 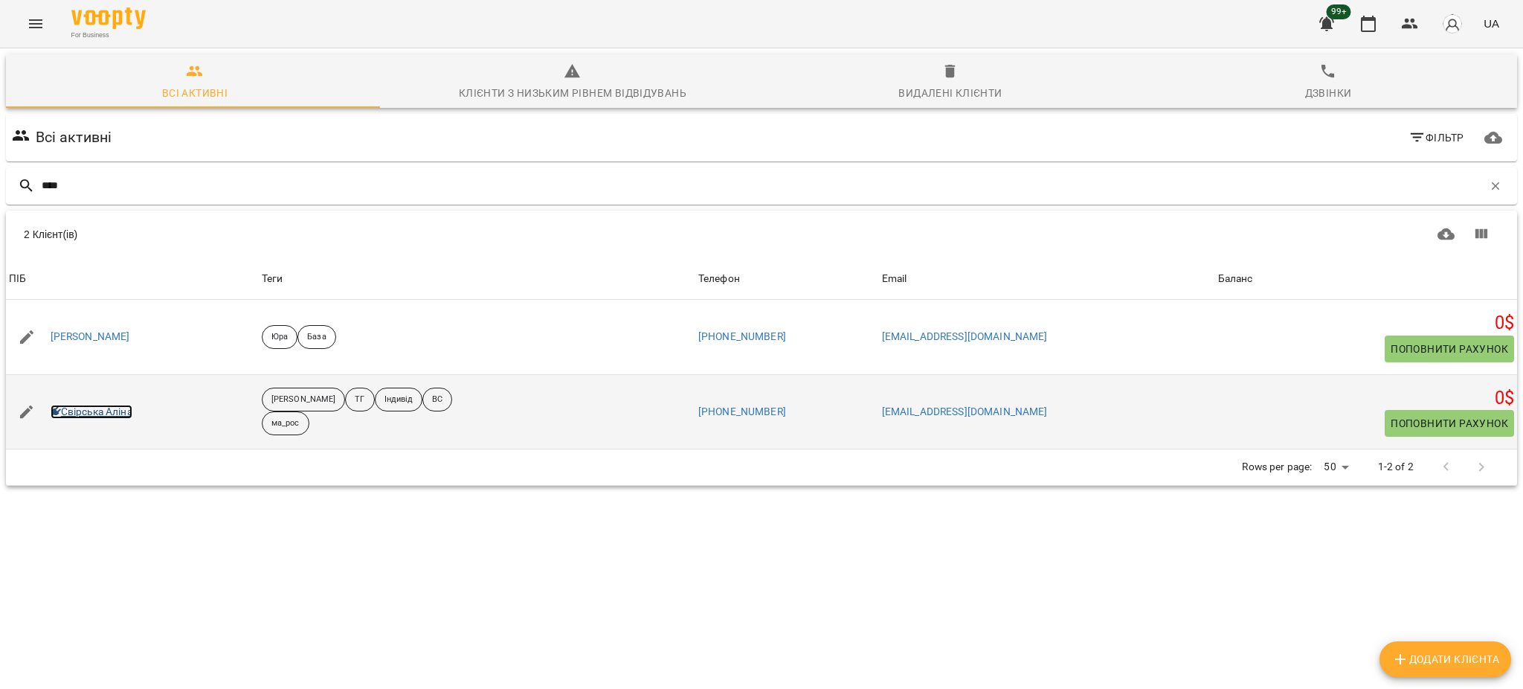 I want to click on button: Завантажити CSV, so click(x=1446, y=234).